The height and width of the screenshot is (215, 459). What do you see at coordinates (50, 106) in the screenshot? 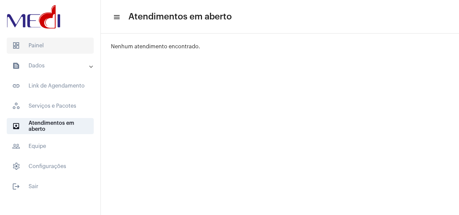
I see `span: Serviços e Pacotes` at bounding box center [50, 106].